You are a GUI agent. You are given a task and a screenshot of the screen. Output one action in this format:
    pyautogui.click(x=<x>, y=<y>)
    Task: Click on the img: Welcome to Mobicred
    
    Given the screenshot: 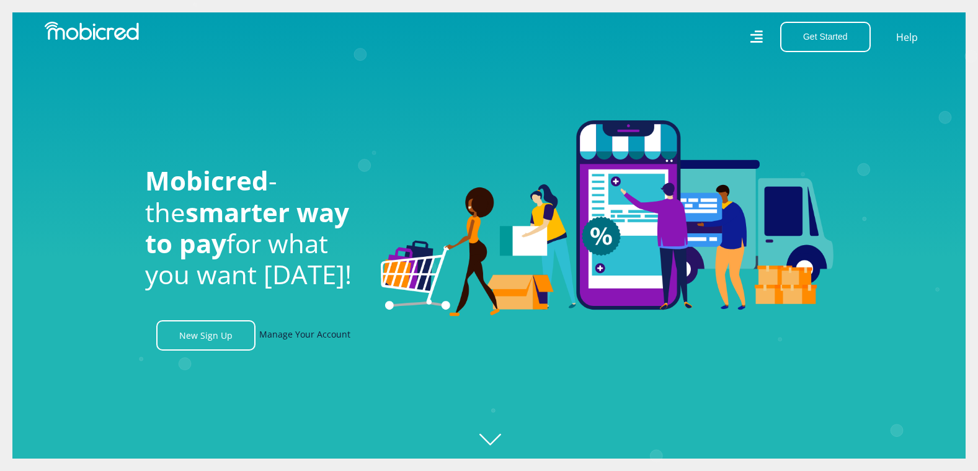 What is the action you would take?
    pyautogui.click(x=607, y=218)
    